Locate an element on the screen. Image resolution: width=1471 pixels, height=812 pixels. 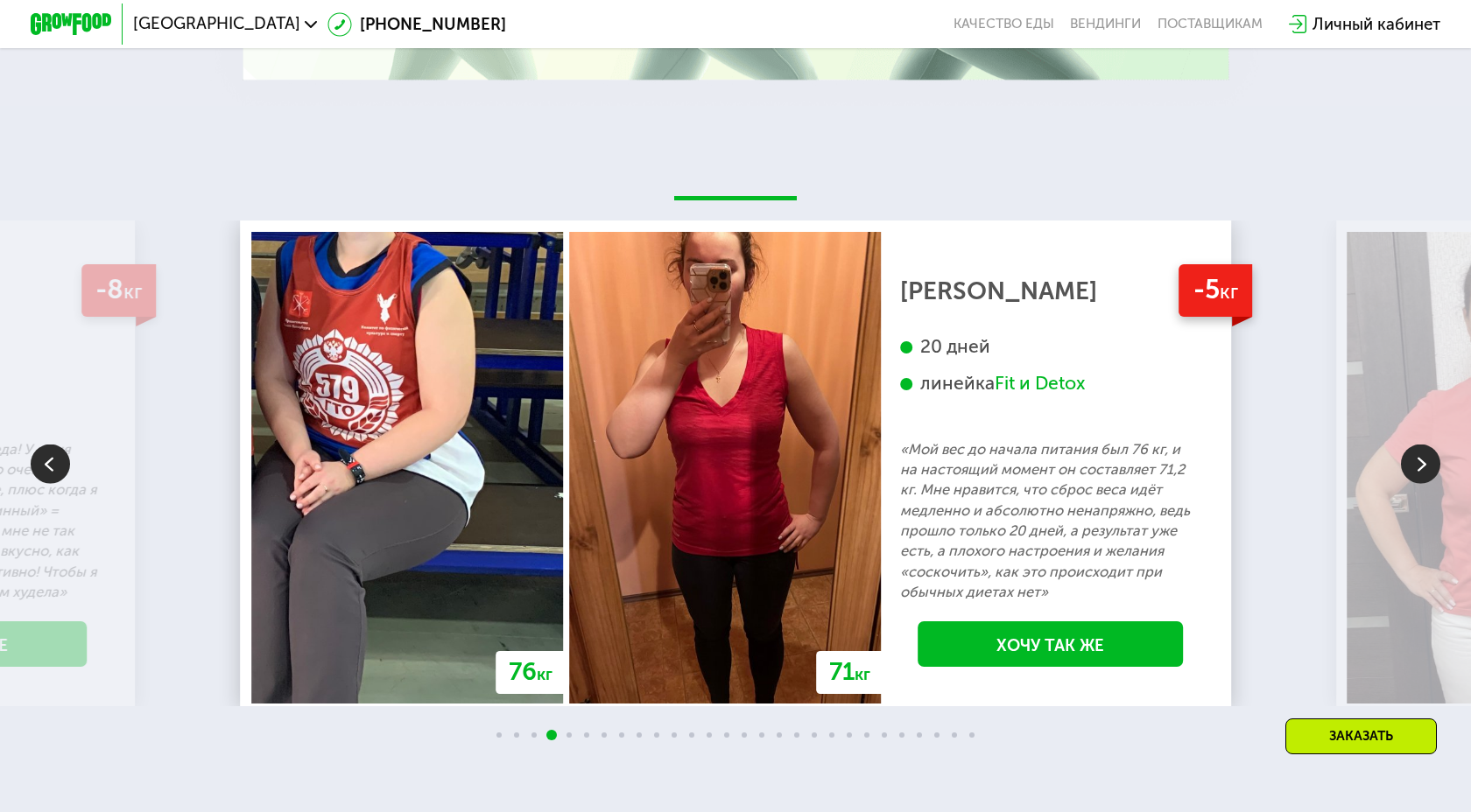
div: -8 is located at coordinates (119, 290).